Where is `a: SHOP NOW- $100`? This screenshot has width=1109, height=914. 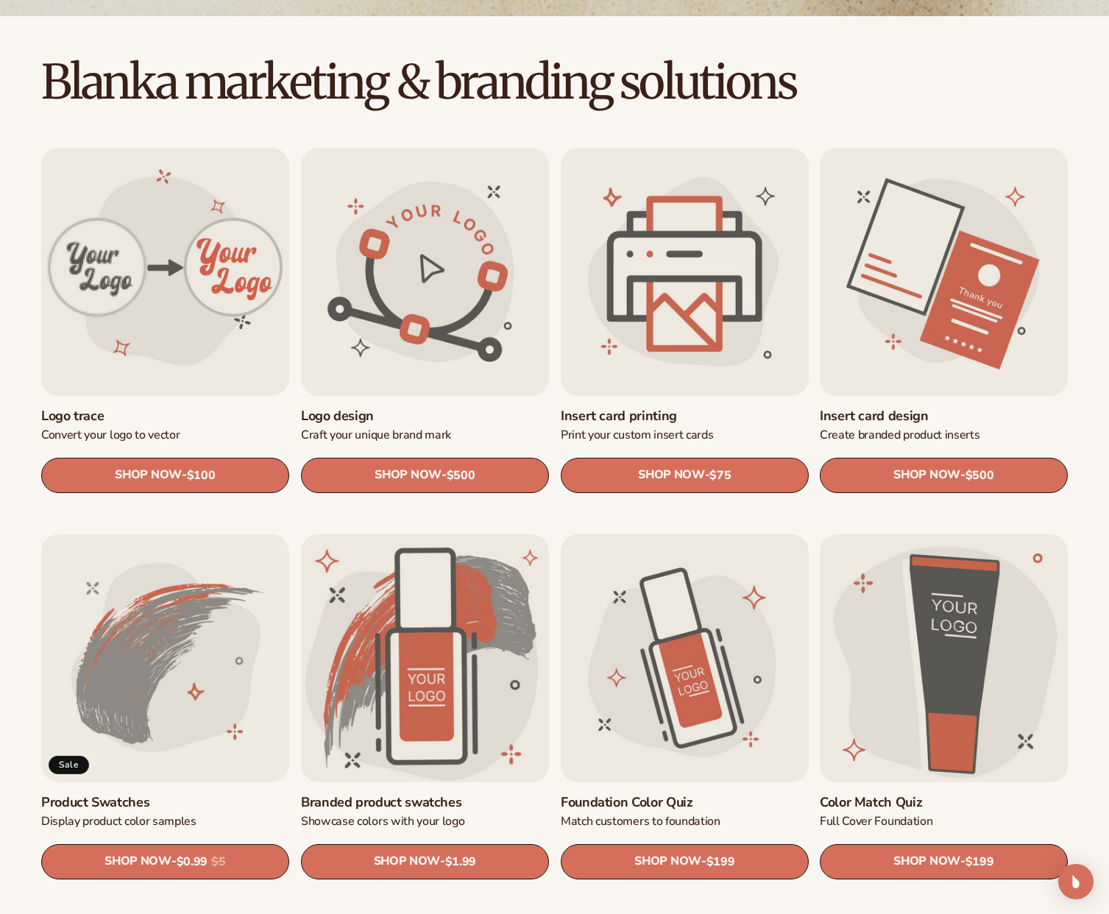
a: SHOP NOW- $100 is located at coordinates (165, 475).